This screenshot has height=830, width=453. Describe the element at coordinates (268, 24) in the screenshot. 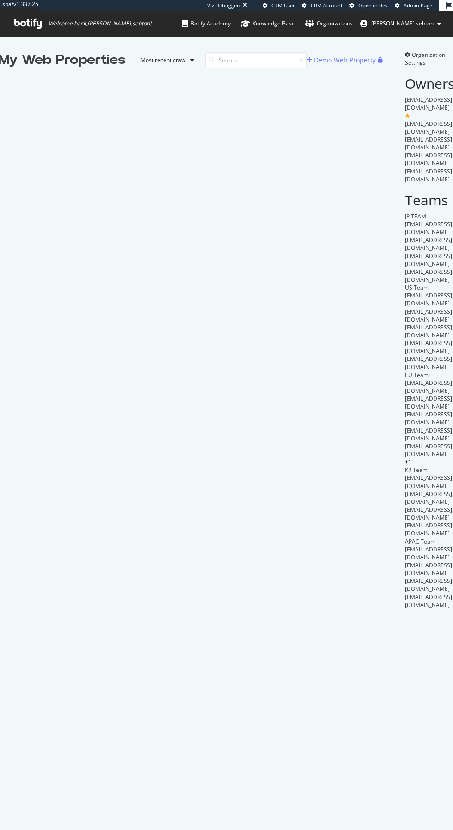

I see `a: Knowledge Base` at that location.